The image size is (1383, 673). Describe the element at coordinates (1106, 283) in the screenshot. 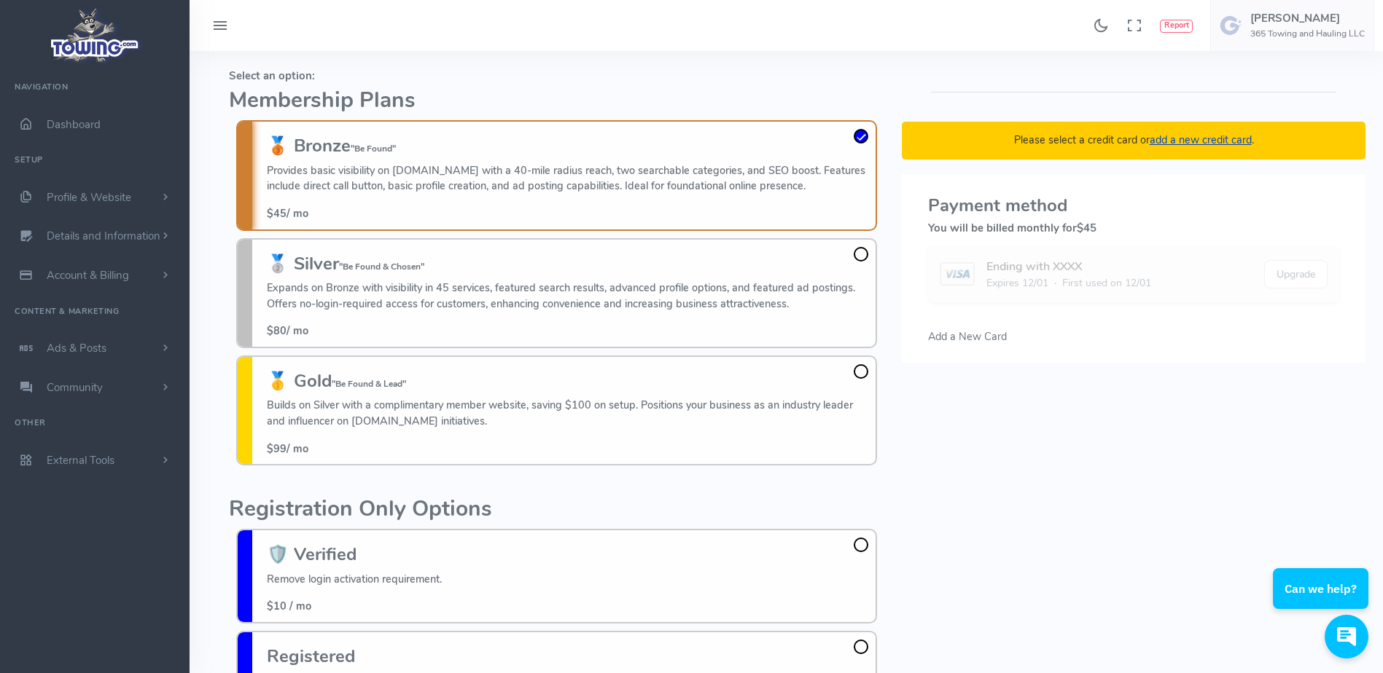

I see `span: First used on 12/01` at that location.